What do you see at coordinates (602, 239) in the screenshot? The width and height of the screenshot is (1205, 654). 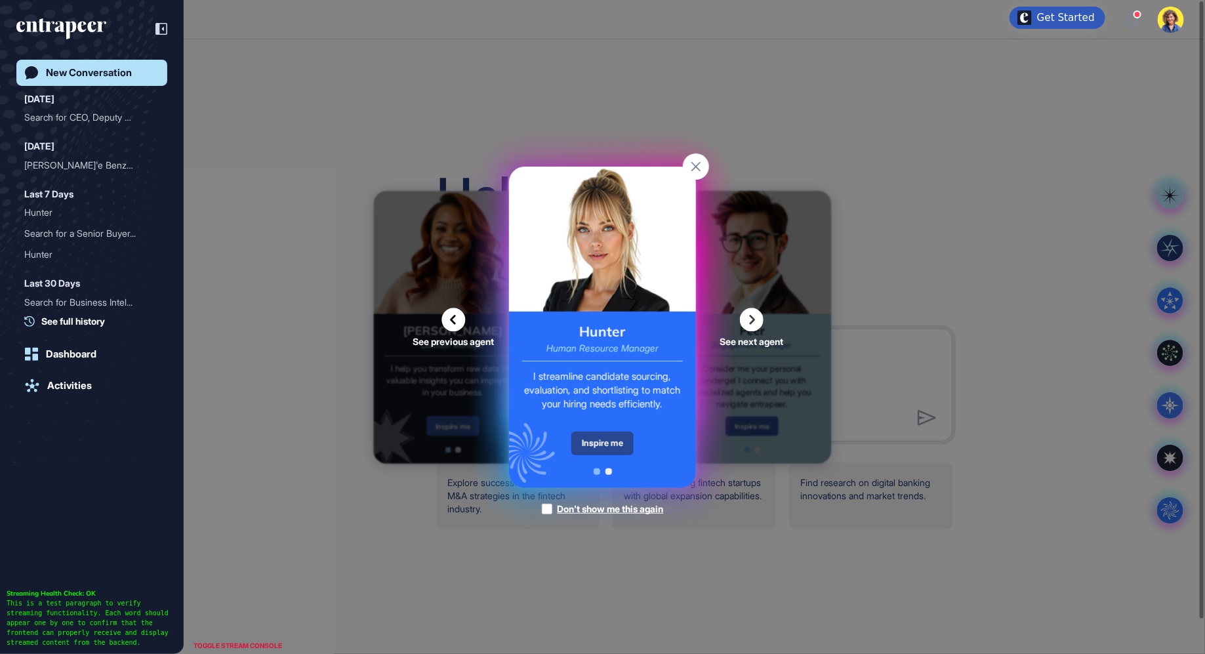 I see `img: hunter-card.png` at bounding box center [602, 239].